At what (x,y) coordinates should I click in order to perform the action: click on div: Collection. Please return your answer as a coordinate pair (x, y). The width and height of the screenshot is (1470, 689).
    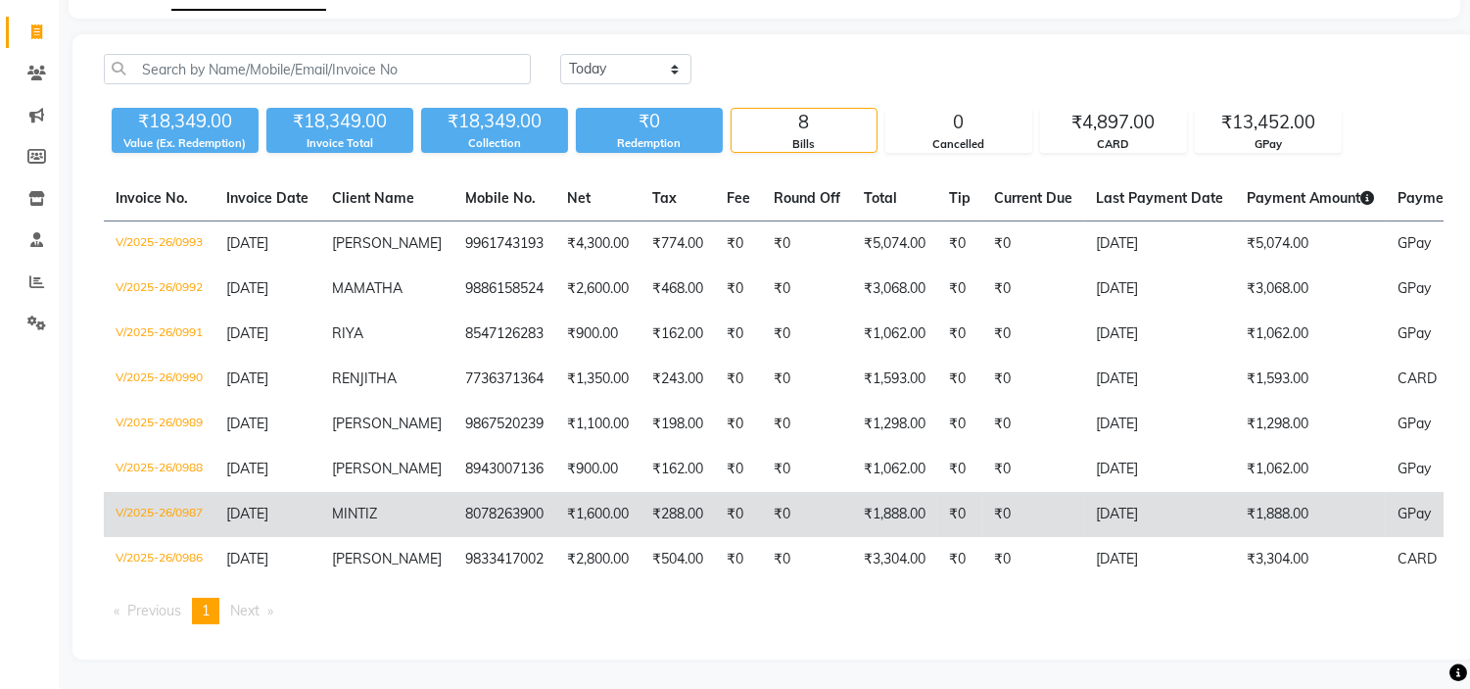
    Looking at the image, I should click on (495, 143).